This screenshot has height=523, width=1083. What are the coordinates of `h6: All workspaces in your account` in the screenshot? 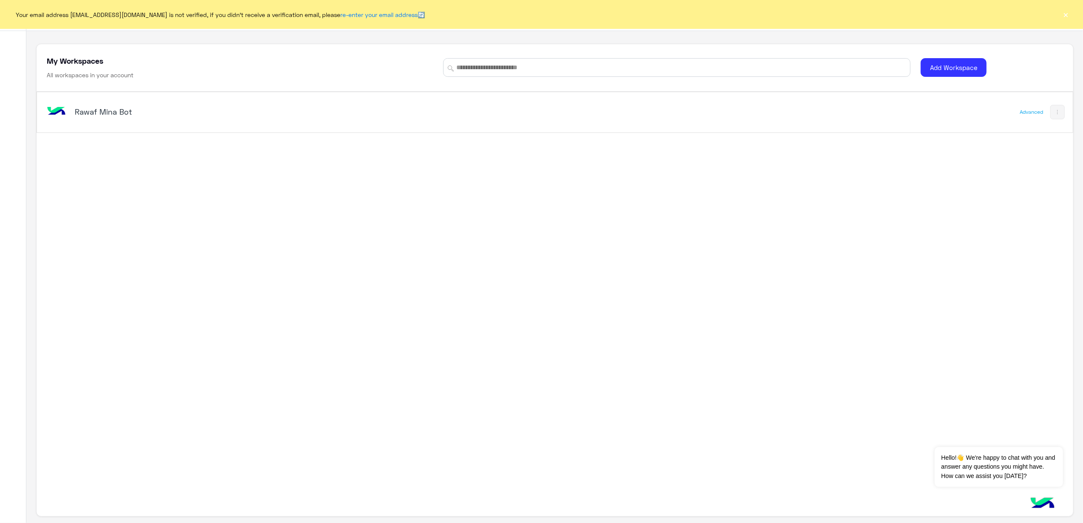 It's located at (90, 75).